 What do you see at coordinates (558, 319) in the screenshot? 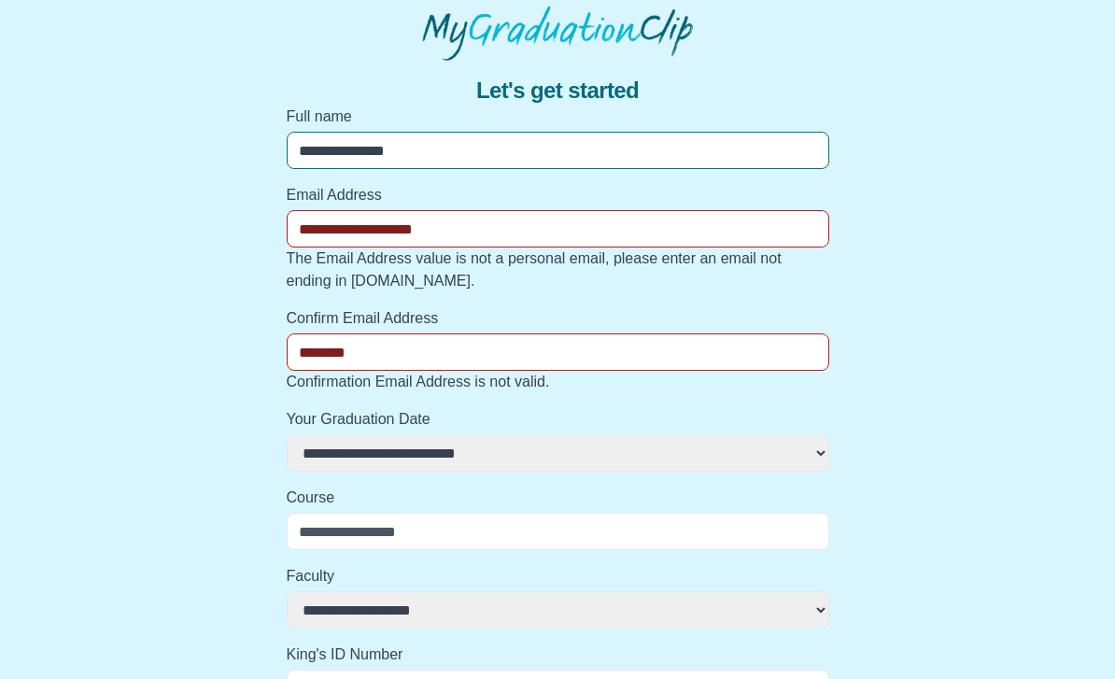
I see `label: Confirm Email Address` at bounding box center [558, 319].